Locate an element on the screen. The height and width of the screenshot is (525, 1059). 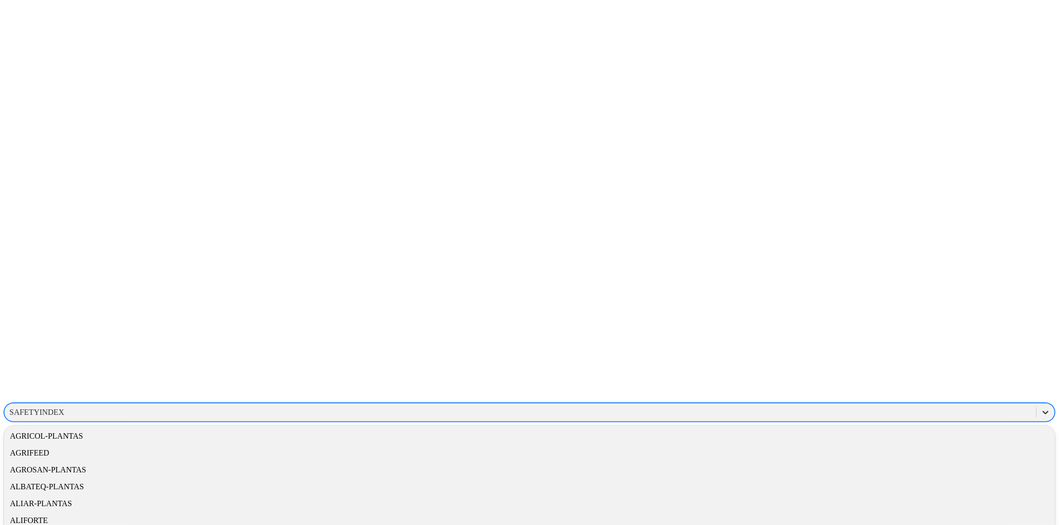
div: AGRIFEED is located at coordinates (529, 453).